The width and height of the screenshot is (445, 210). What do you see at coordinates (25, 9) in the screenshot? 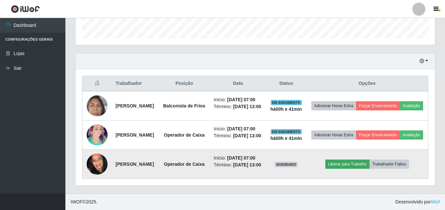
I see `img: CoreUI Logo` at bounding box center [25, 9].